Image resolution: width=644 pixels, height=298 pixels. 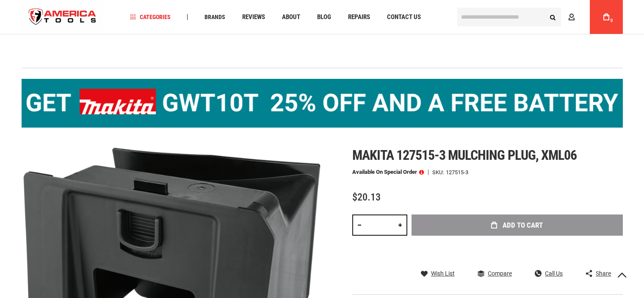 What do you see at coordinates (457, 172) in the screenshot?
I see `div: 127515-3` at bounding box center [457, 172].